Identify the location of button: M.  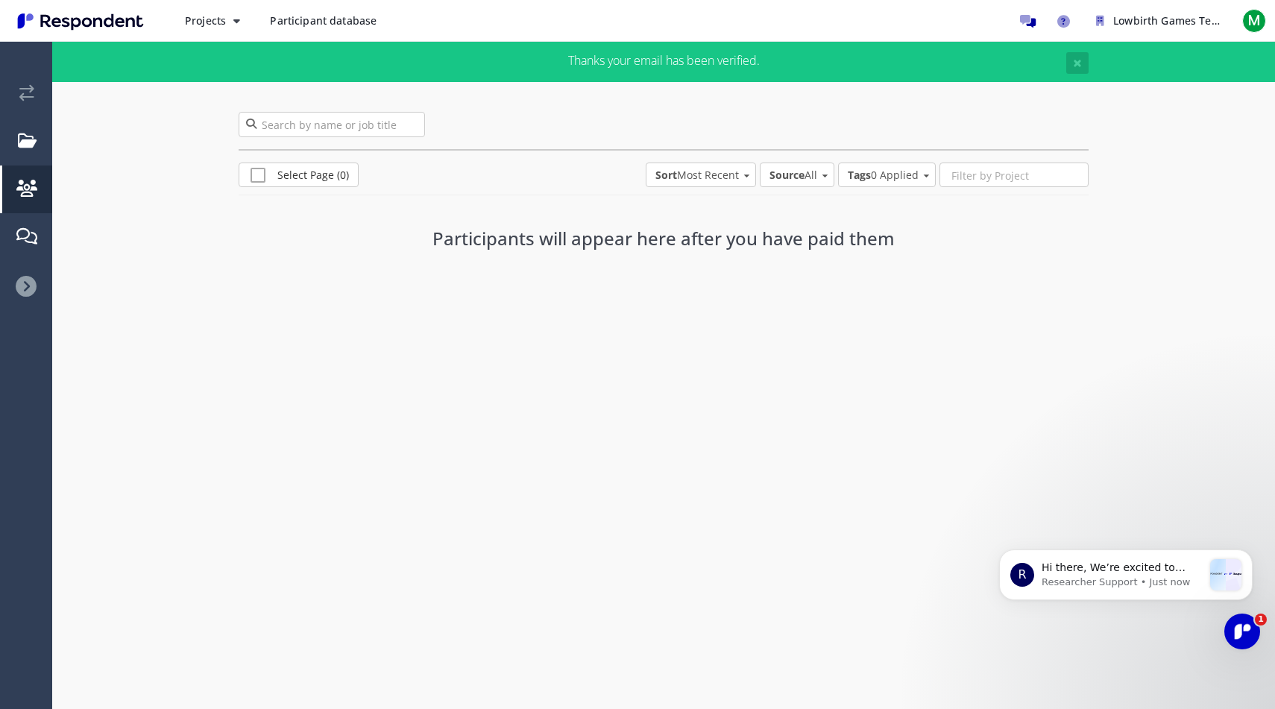
(1254, 21).